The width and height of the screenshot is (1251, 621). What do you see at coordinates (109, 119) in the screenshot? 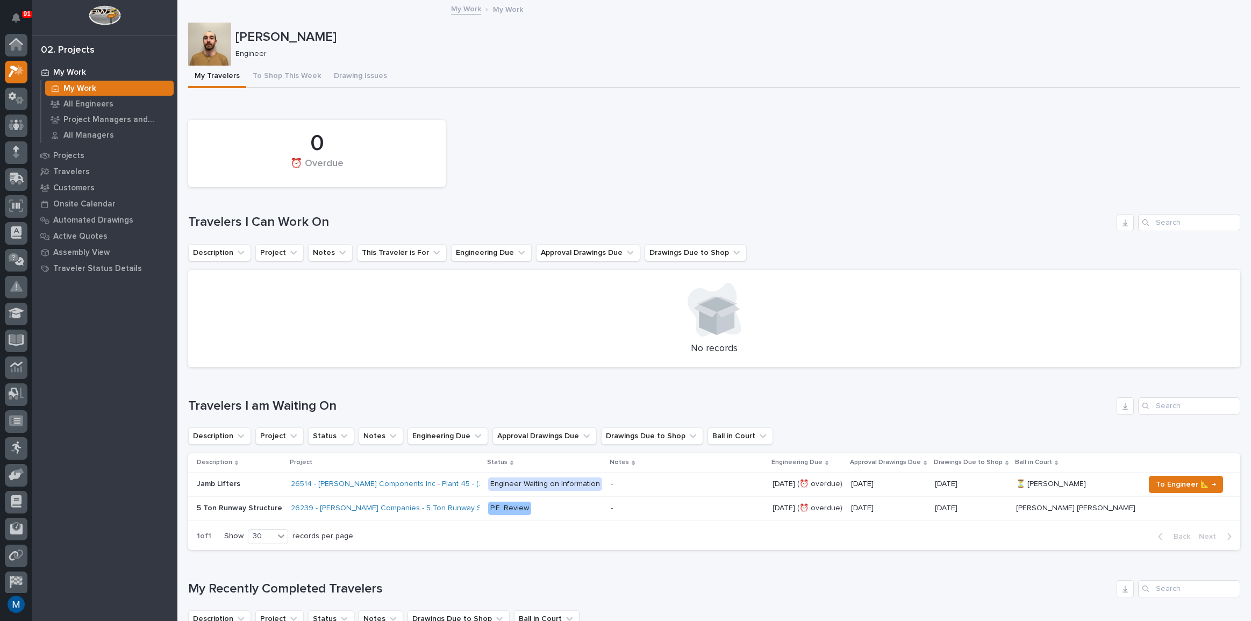
I see `a: Project Managers and Engineers` at bounding box center [109, 119].